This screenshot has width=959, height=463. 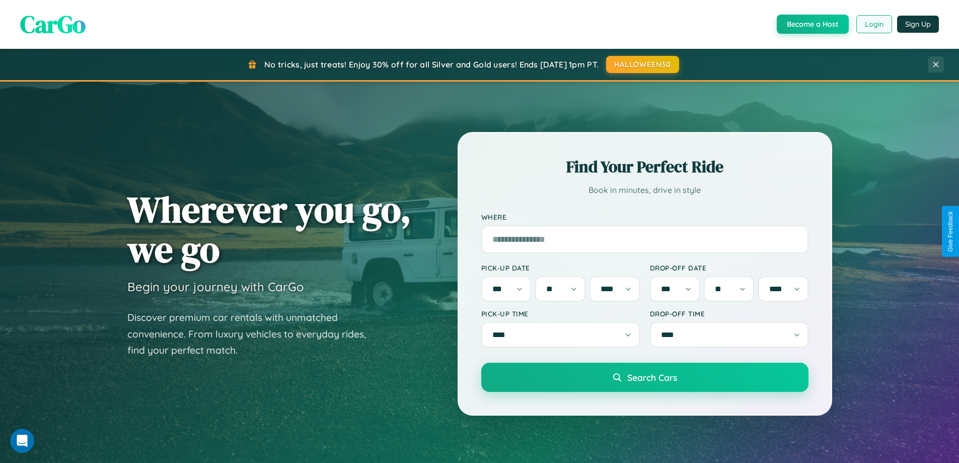 What do you see at coordinates (645, 217) in the screenshot?
I see `label: Where` at bounding box center [645, 217].